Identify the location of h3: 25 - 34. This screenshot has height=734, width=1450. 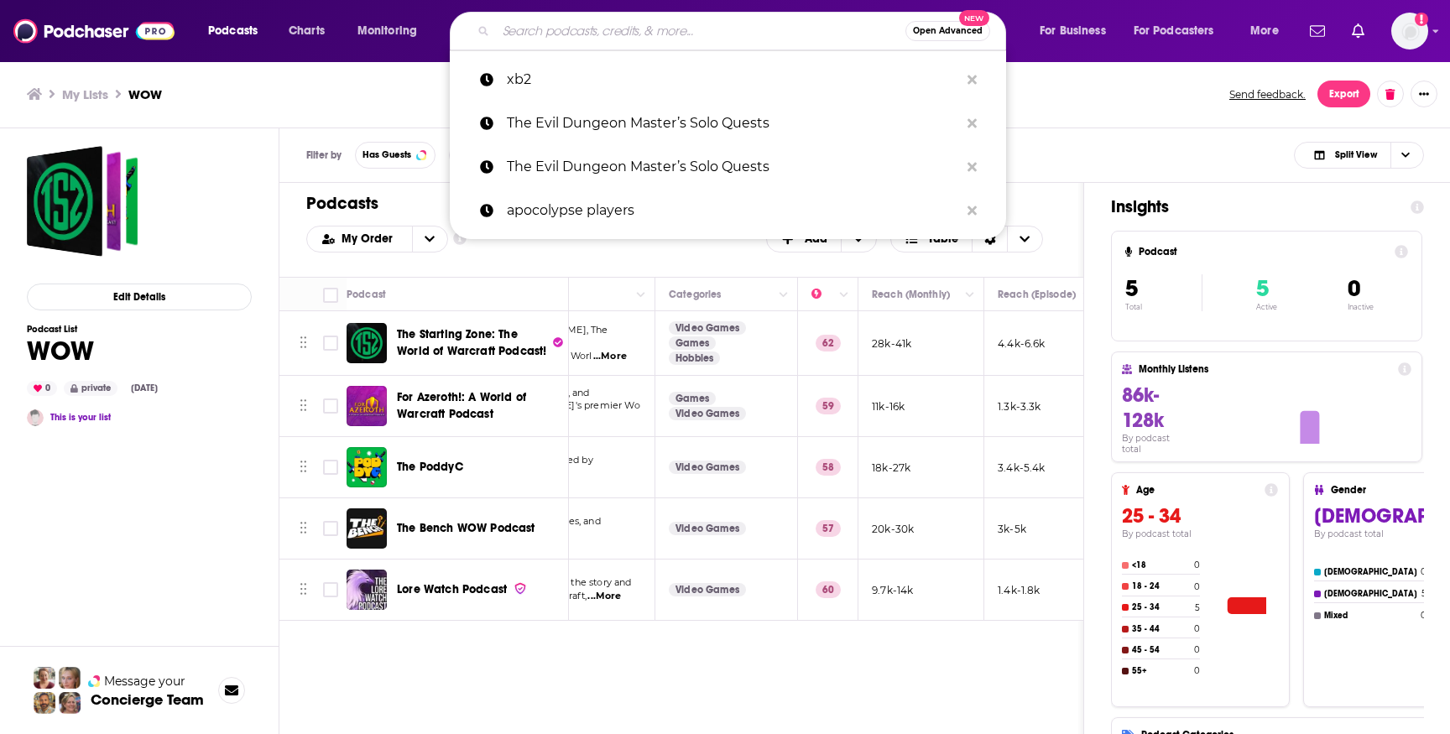
(1200, 516).